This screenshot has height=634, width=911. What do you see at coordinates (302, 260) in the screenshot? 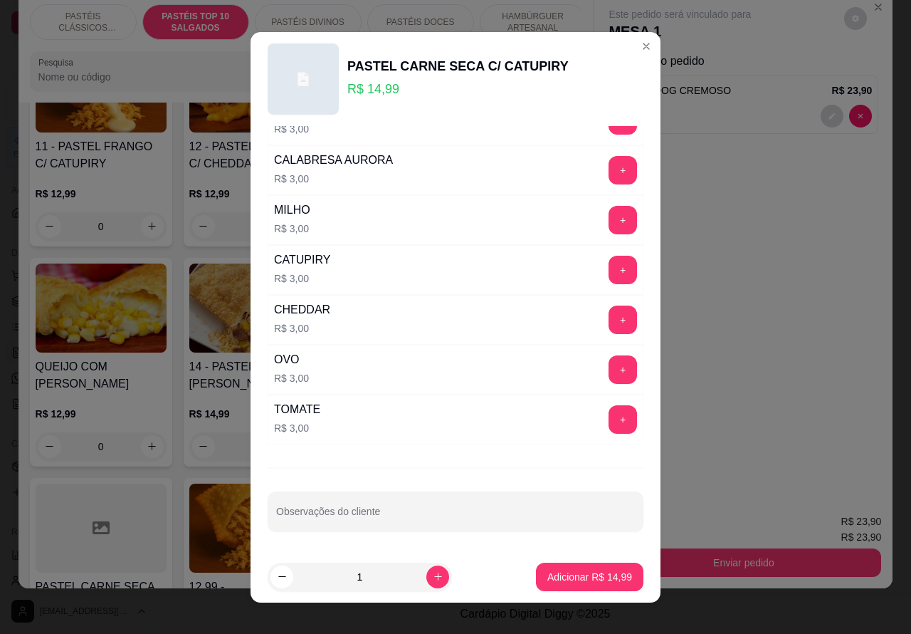
I see `div: CATUPIRY` at bounding box center [302, 260].